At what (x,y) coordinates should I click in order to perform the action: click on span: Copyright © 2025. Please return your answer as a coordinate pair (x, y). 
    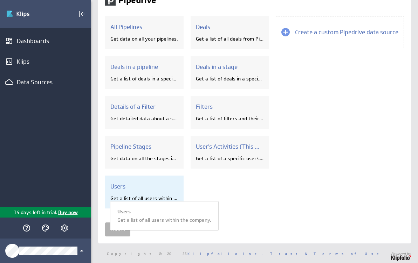
    Looking at the image, I should click on (184, 254).